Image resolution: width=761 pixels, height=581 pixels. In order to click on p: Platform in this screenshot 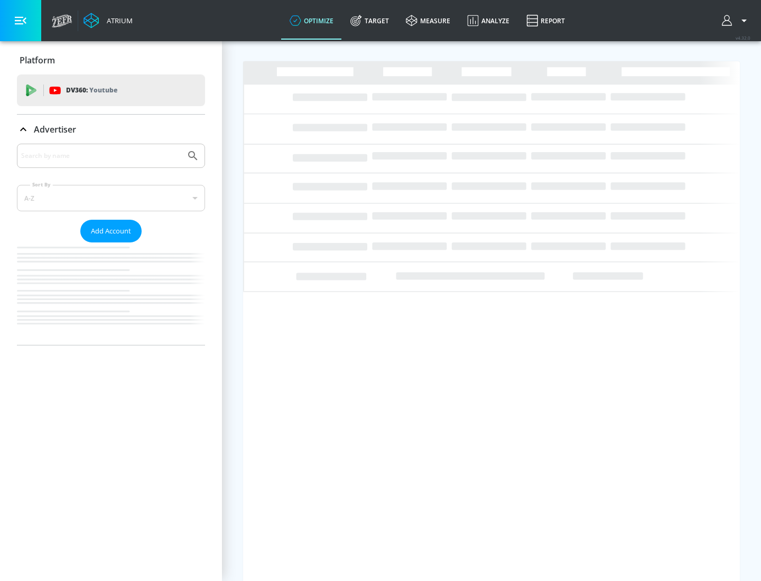, I will do `click(37, 60)`.